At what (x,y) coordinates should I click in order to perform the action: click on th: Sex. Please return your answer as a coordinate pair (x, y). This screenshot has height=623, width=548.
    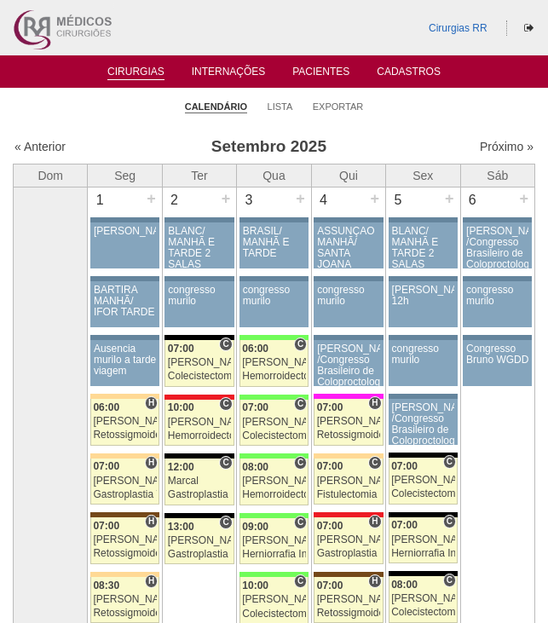
    Looking at the image, I should click on (423, 175).